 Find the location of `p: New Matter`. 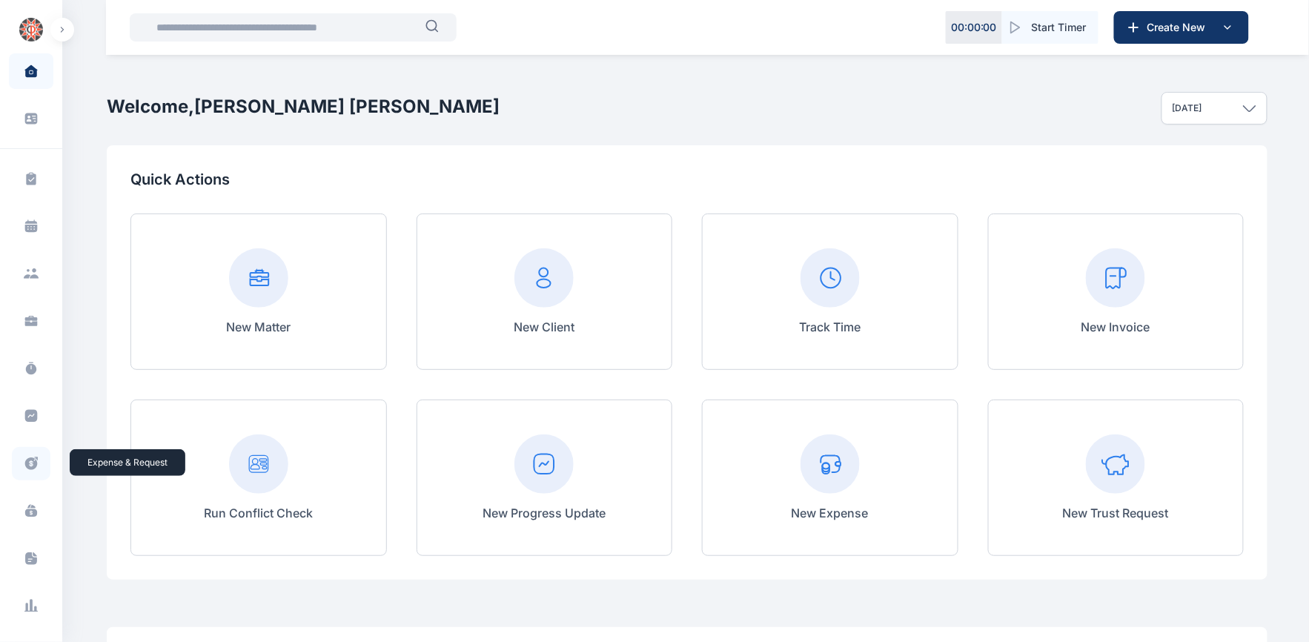

p: New Matter is located at coordinates (259, 327).